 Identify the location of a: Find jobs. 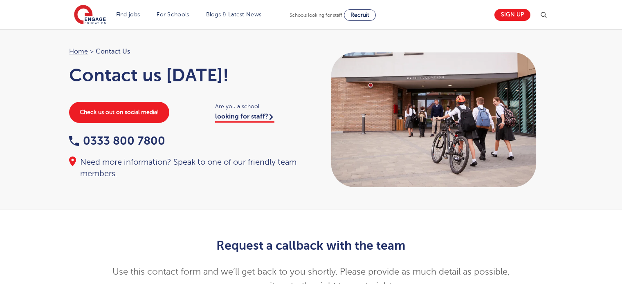
(128, 14).